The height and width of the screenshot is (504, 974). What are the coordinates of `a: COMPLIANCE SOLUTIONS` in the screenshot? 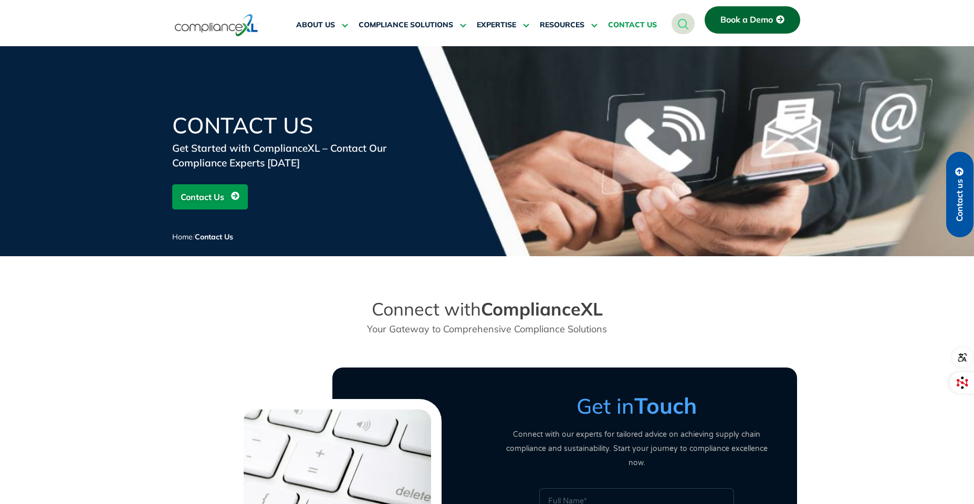 It's located at (412, 25).